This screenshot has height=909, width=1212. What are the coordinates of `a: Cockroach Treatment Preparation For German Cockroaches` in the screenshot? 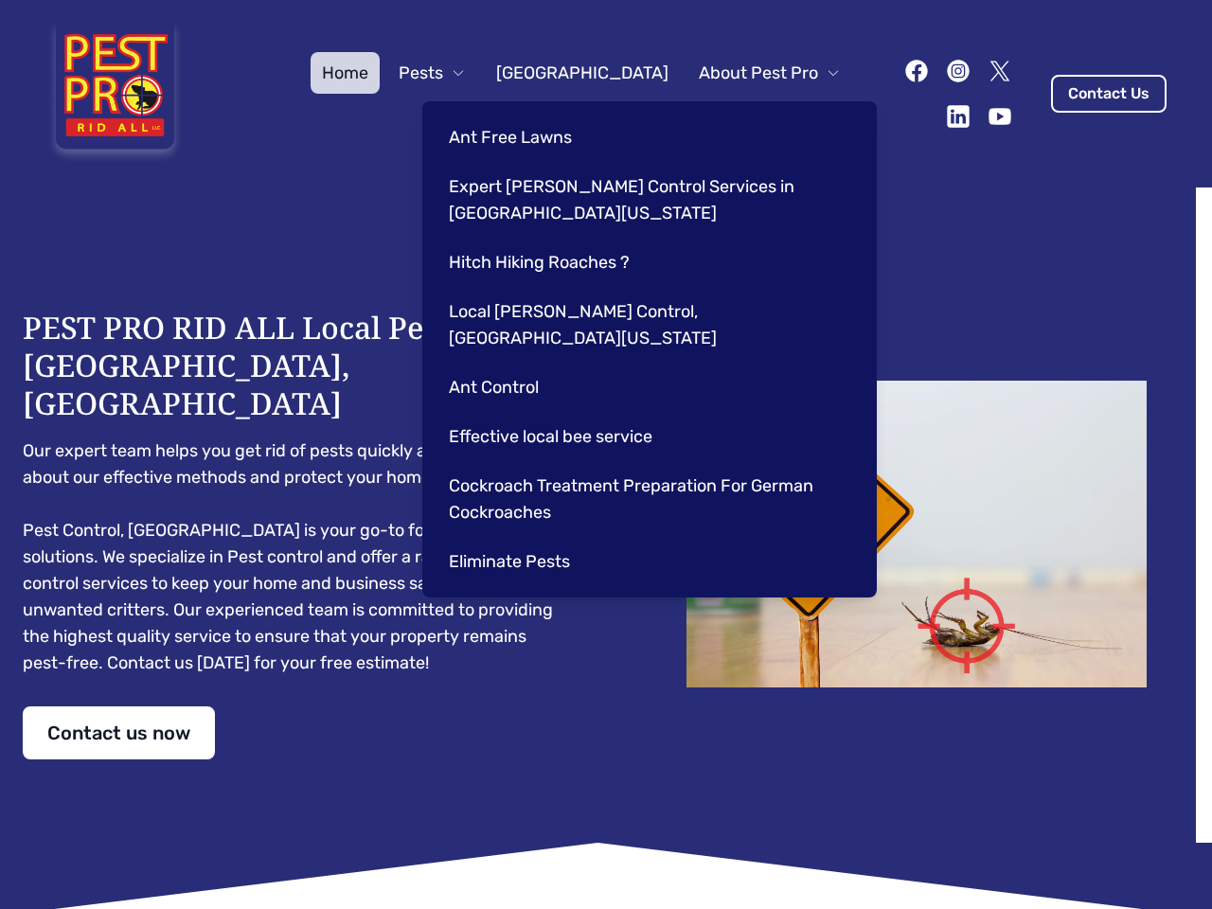 It's located at (646, 499).